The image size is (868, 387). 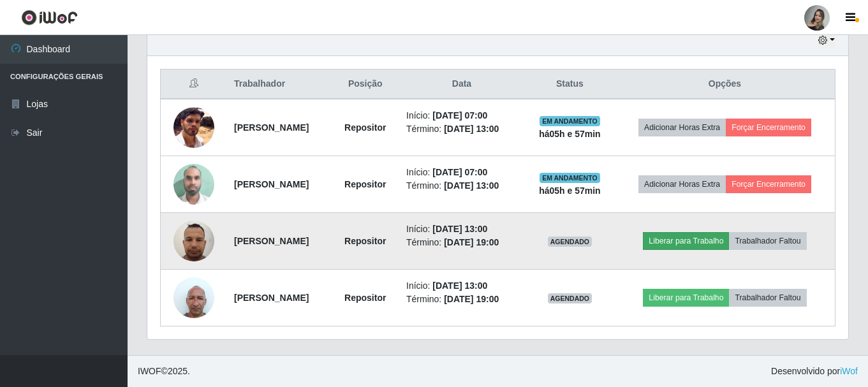 I want to click on img: 1701473418754.jpeg, so click(x=194, y=240).